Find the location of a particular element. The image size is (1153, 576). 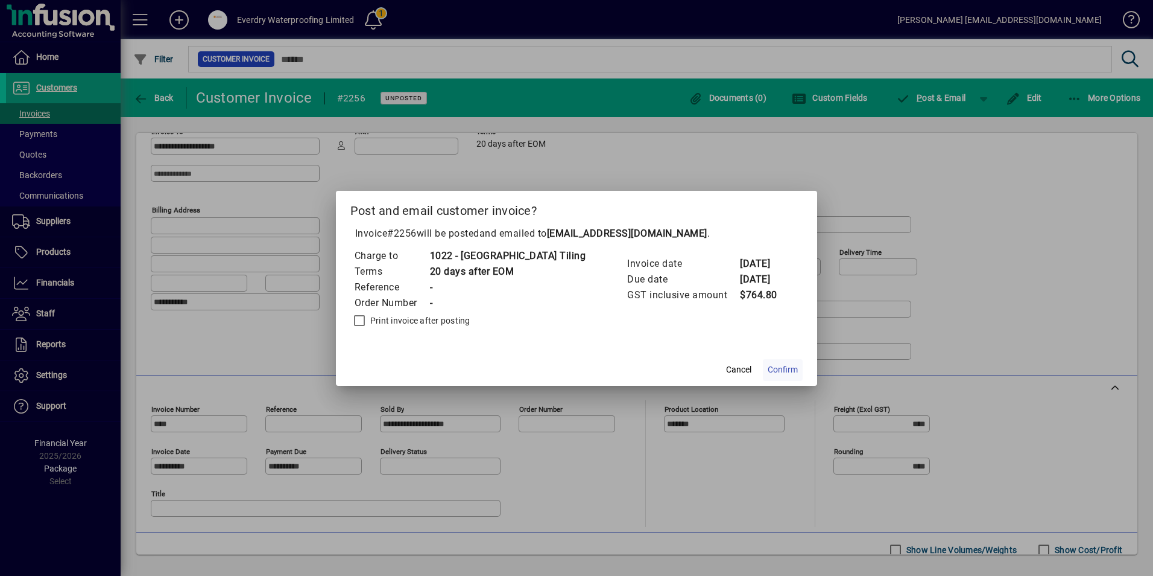

td: Reference is located at coordinates (392, 287).